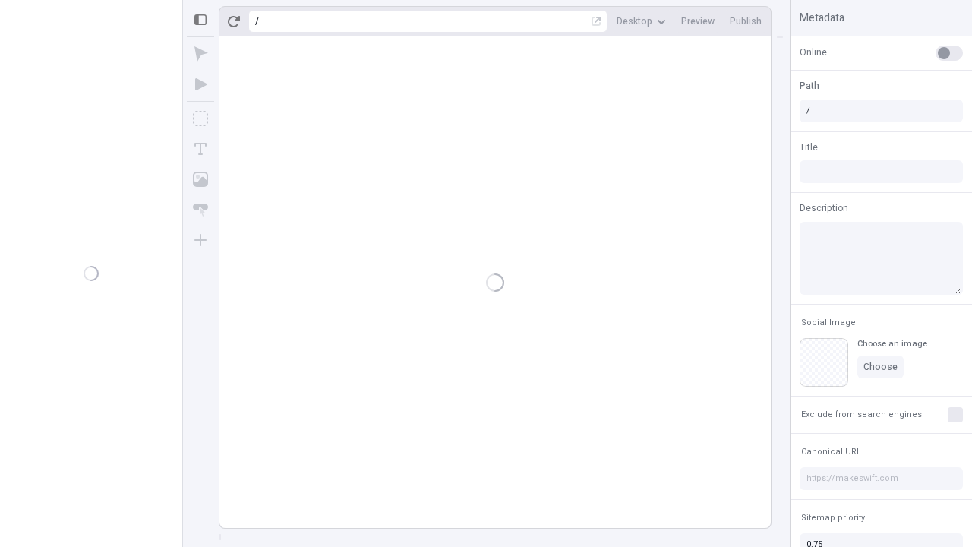 Image resolution: width=972 pixels, height=547 pixels. I want to click on button: Image, so click(200, 179).